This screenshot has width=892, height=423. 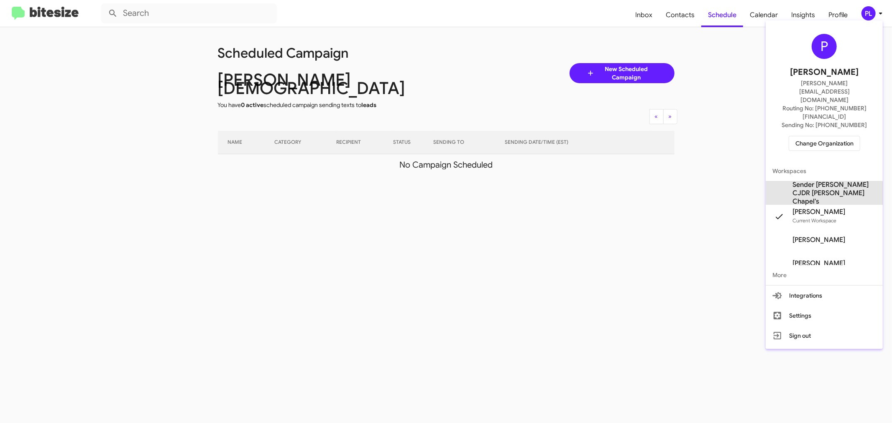 What do you see at coordinates (825, 336) in the screenshot?
I see `button: Sign out` at bounding box center [825, 336].